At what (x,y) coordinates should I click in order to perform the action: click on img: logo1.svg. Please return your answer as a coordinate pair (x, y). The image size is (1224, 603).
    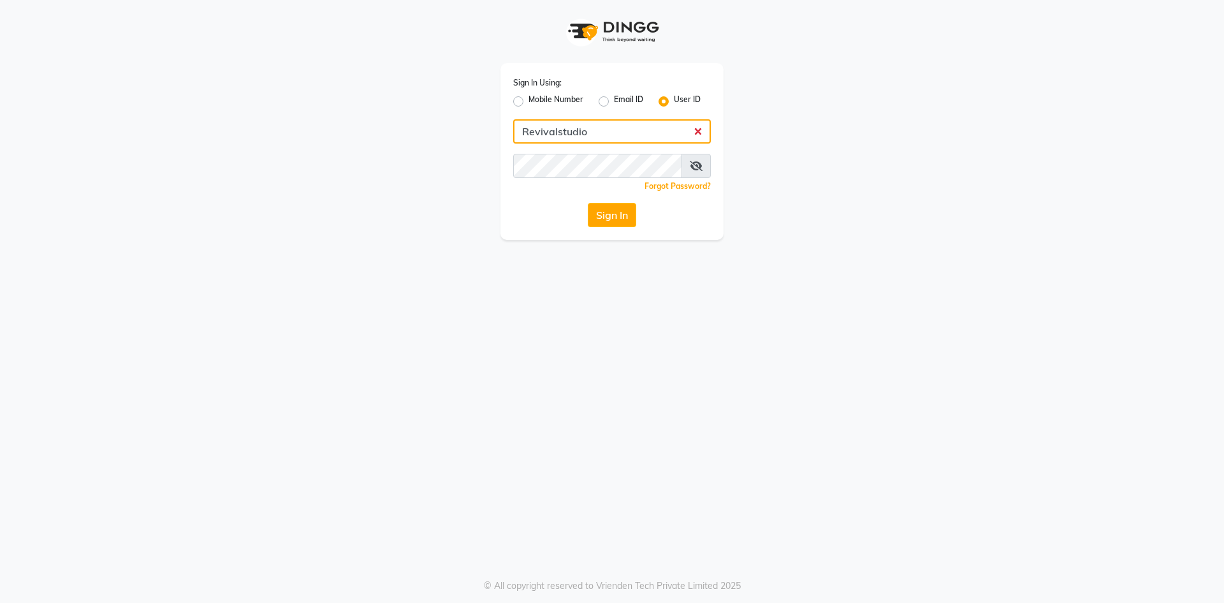
    Looking at the image, I should click on (612, 31).